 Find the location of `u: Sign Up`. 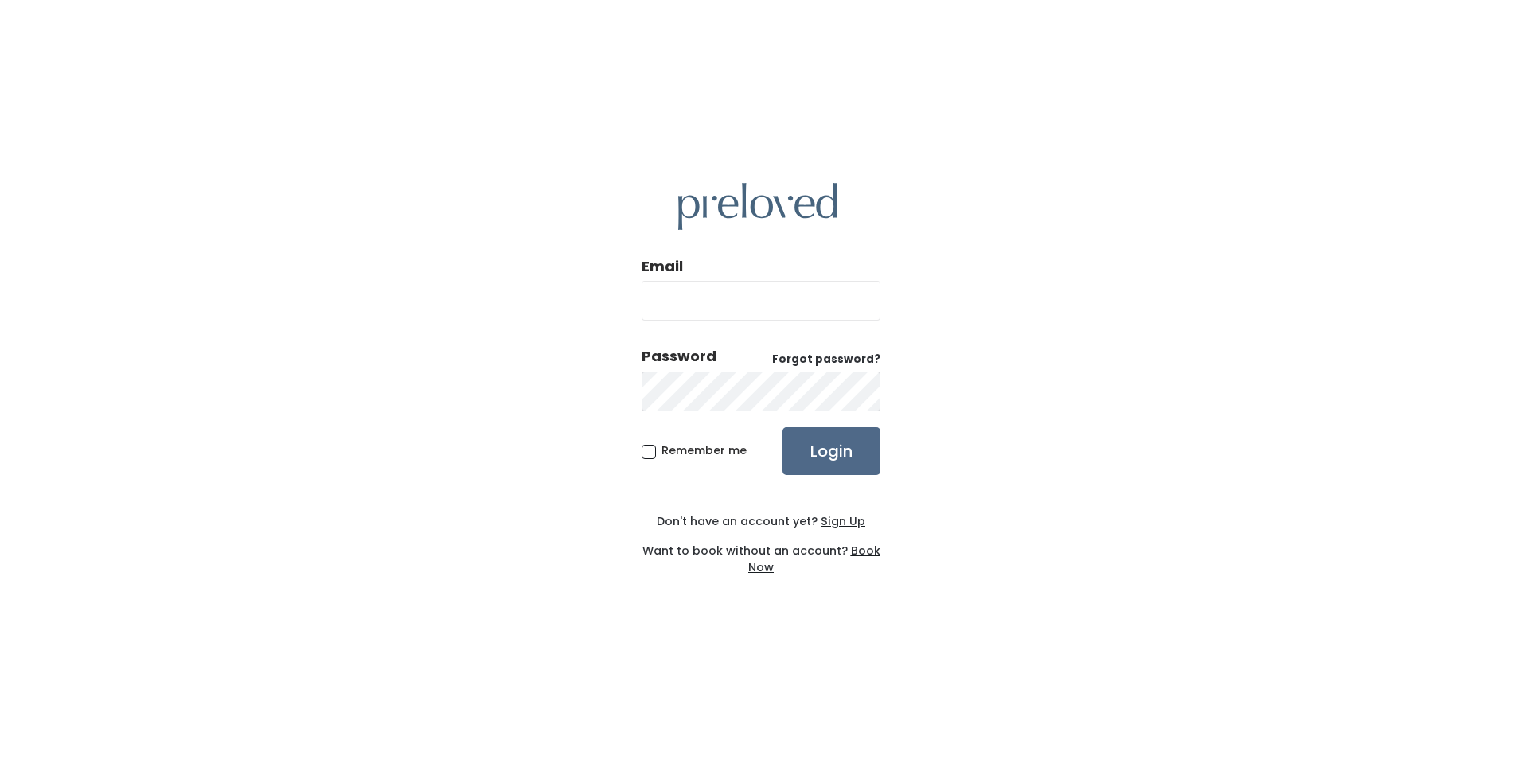

u: Sign Up is located at coordinates (843, 521).